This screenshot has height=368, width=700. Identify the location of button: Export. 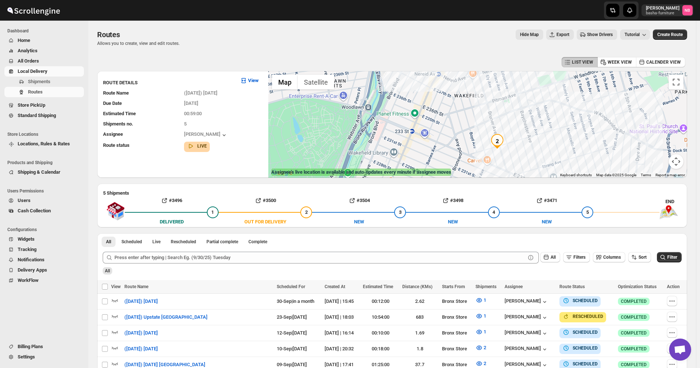
(560, 35).